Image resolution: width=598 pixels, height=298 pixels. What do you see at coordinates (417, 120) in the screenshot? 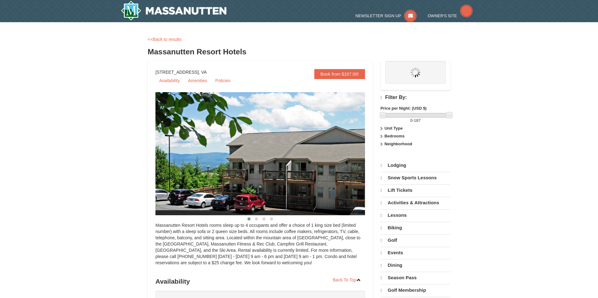
I see `span: 187` at bounding box center [417, 120].